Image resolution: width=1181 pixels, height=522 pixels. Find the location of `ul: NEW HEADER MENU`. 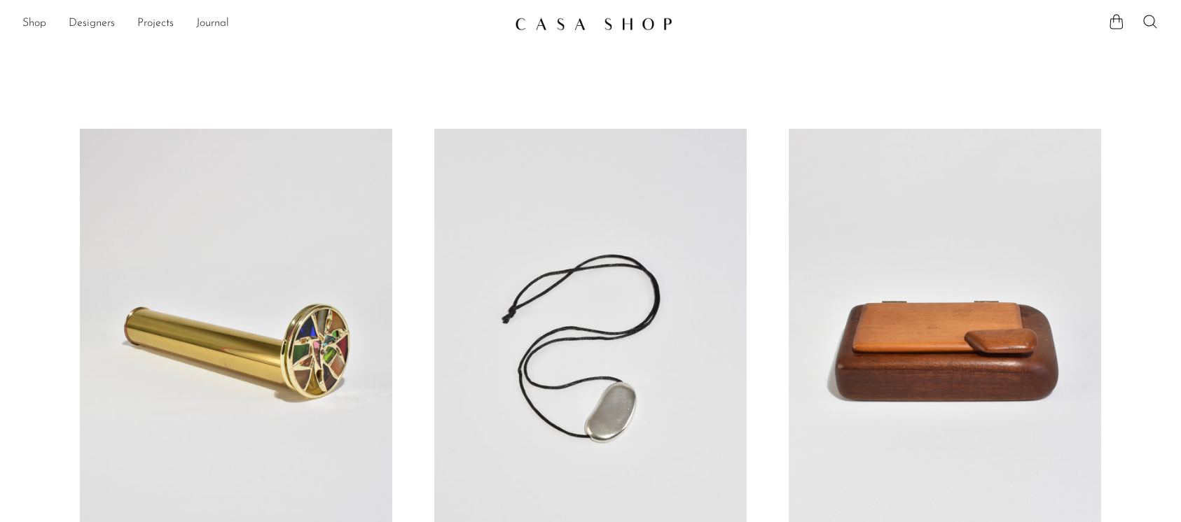

ul: NEW HEADER MENU is located at coordinates (263, 24).